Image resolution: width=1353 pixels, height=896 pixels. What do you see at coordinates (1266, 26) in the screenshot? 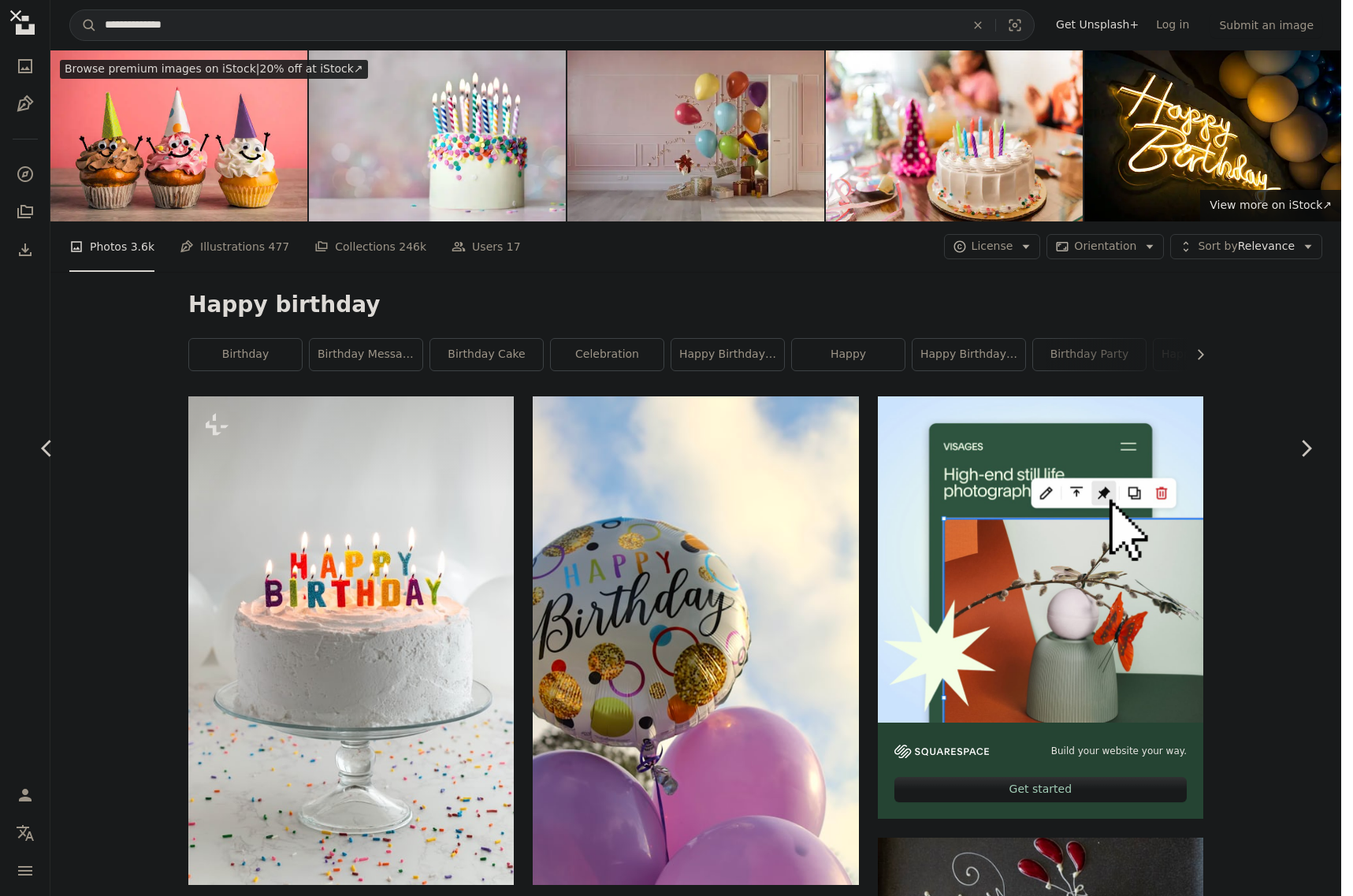
I see `button: Submit an image` at bounding box center [1266, 26].